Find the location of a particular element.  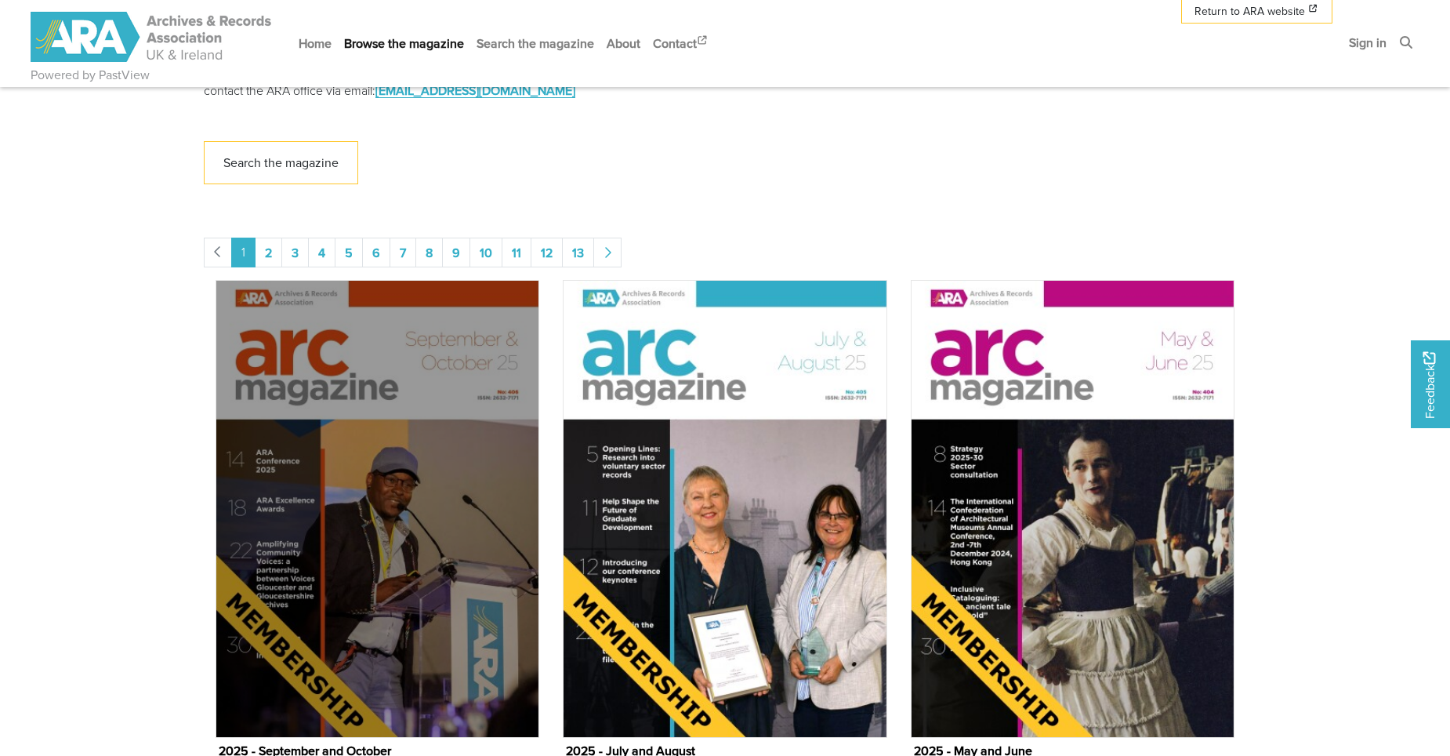

a: Would you like to provide feedback? is located at coordinates (1431, 384).